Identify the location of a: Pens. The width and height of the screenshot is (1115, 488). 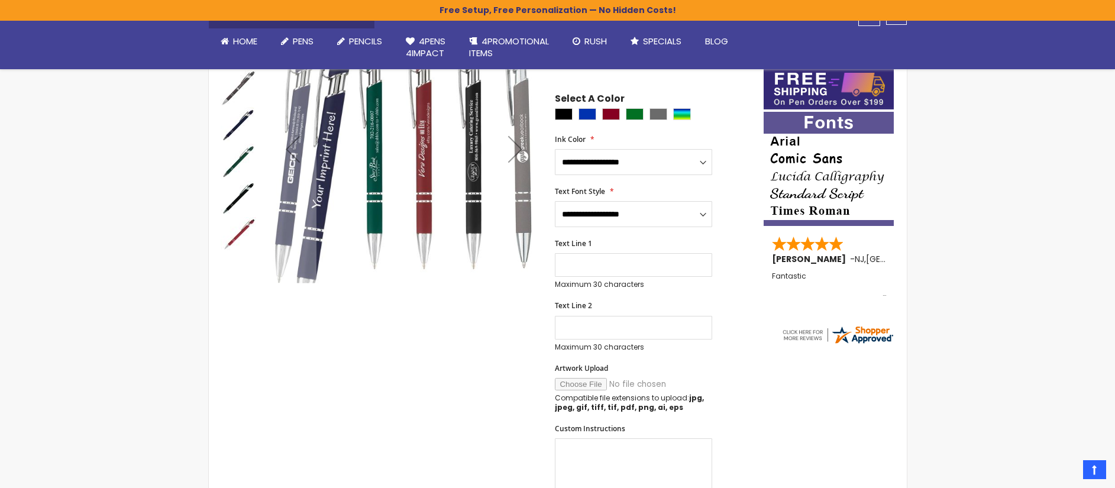
(297, 41).